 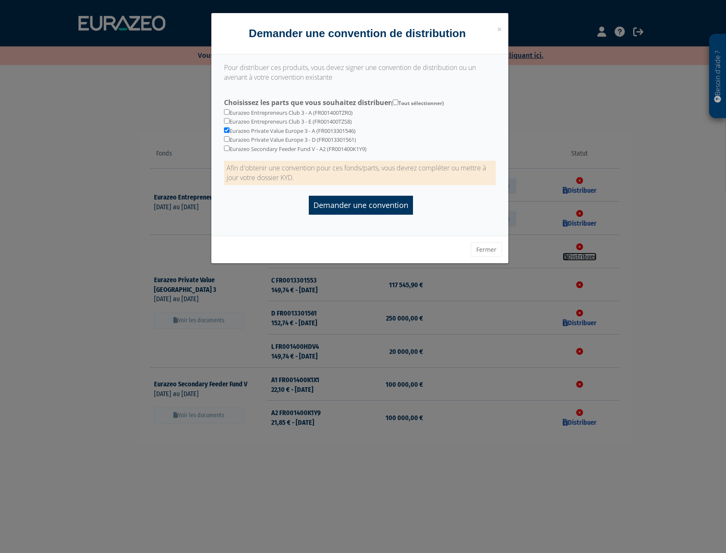 What do you see at coordinates (360, 173) in the screenshot?
I see `p: Afin d'obtenir une convention pour ces fonds/parts, vous devrez compléter ou mettre à jour votre ...` at bounding box center [360, 173].